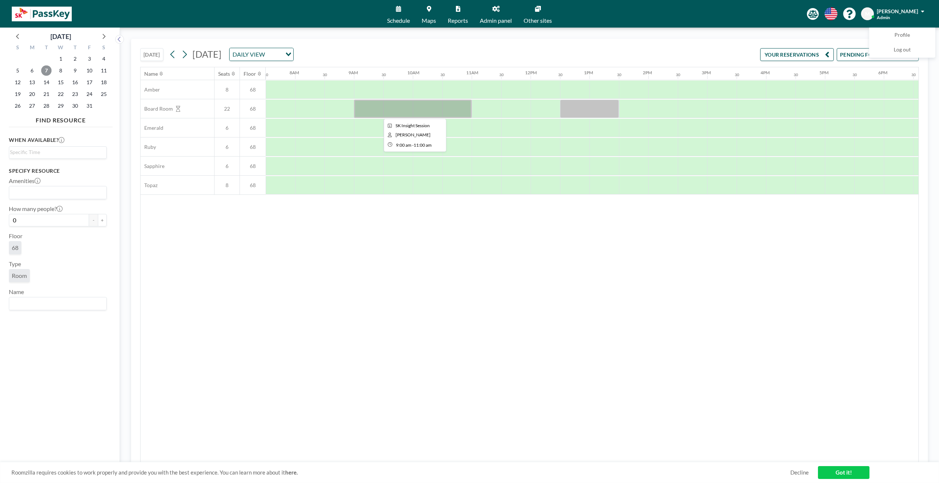 Image resolution: width=939 pixels, height=483 pixels. Describe the element at coordinates (104, 59) in the screenshot. I see `span: Saturday, October 4, 2025` at that location.